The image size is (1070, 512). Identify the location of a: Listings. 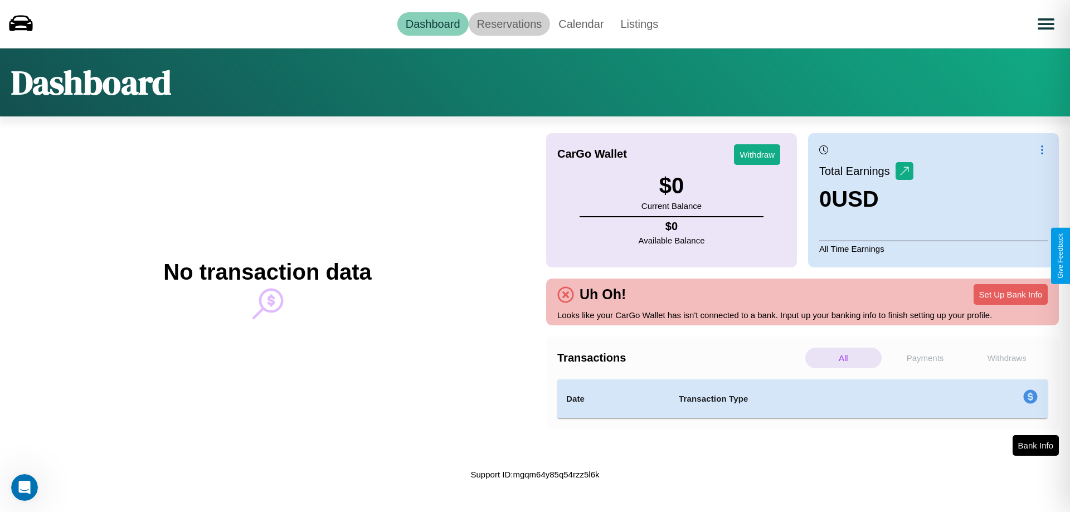
(639, 24).